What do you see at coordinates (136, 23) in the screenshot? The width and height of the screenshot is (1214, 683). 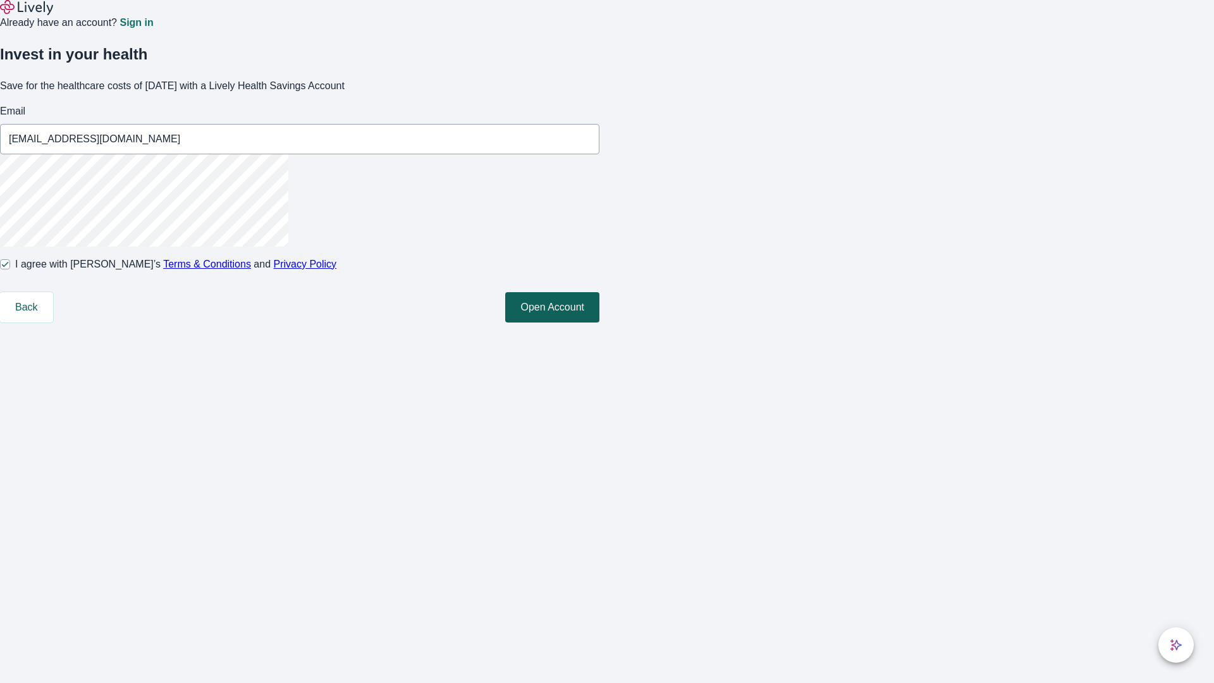 I see `a: Sign in` at bounding box center [136, 23].